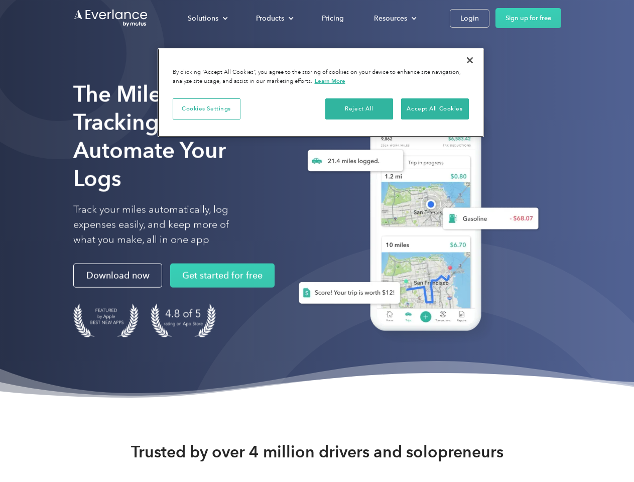 This screenshot has width=634, height=482. Describe the element at coordinates (321, 77) in the screenshot. I see `div: By clicking “Accept All Cookies”, you agree to the storing of cookies on your device to enhance s...` at that location.